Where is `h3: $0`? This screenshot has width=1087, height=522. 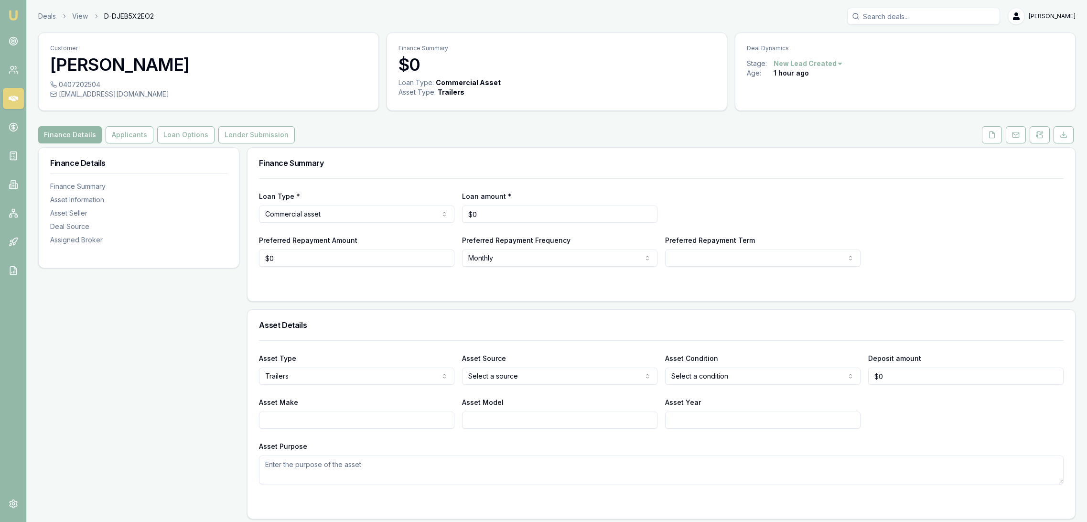 h3: $0 is located at coordinates (557, 65).